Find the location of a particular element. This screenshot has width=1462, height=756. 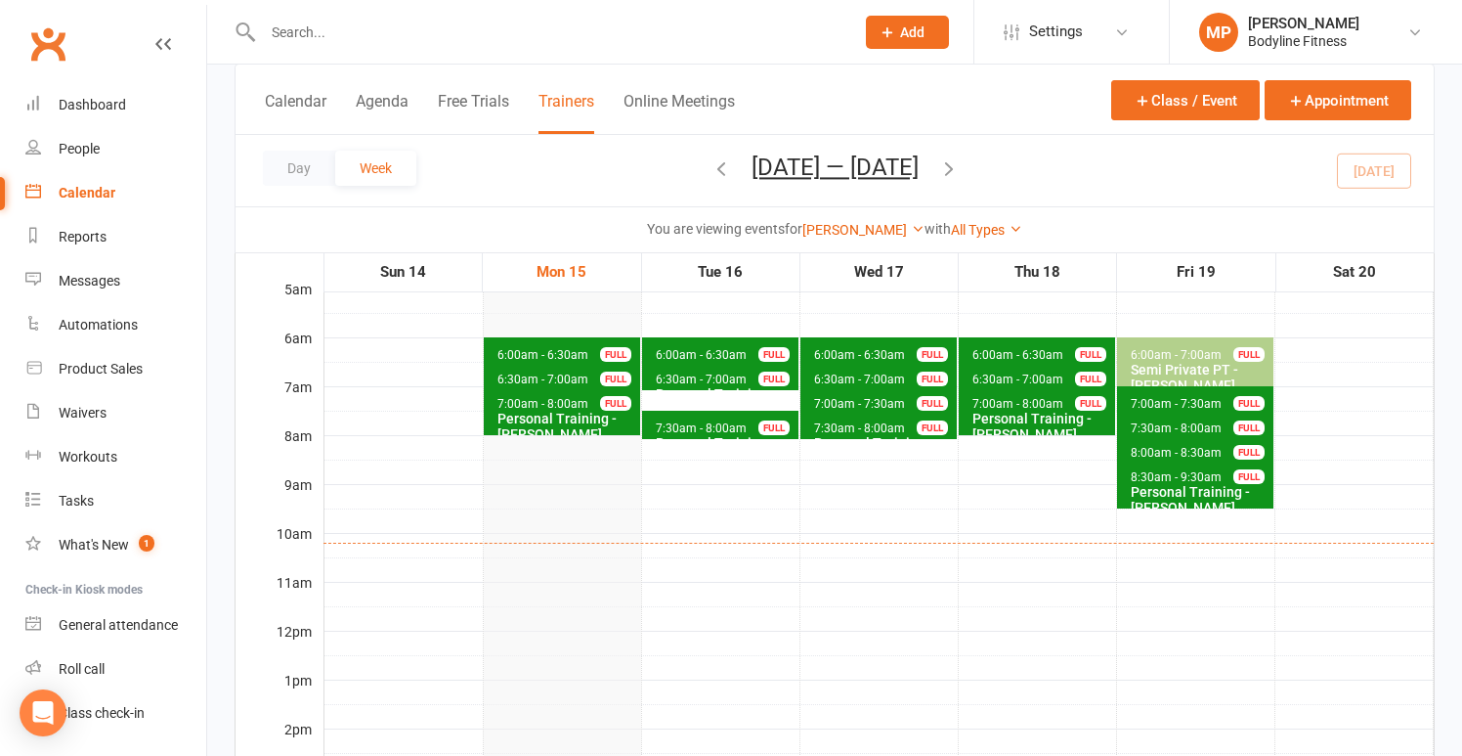

strong: with is located at coordinates (938, 229).